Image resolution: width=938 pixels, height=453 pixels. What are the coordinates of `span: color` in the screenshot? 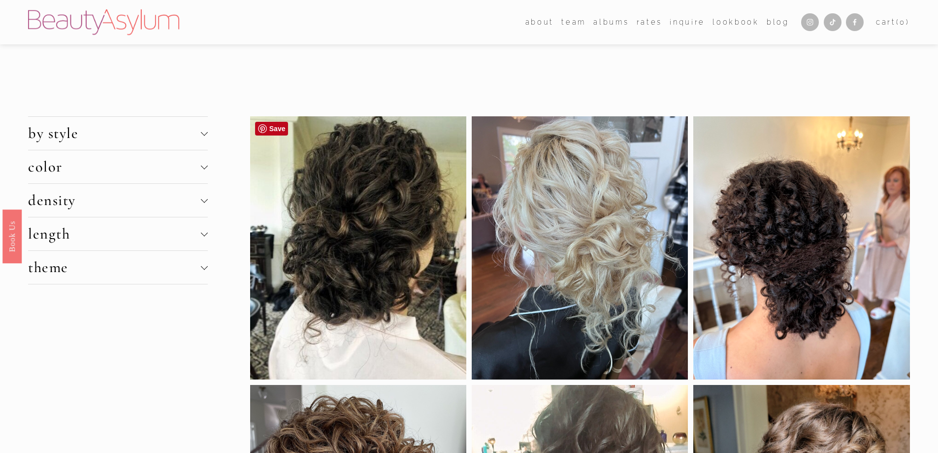 It's located at (114, 167).